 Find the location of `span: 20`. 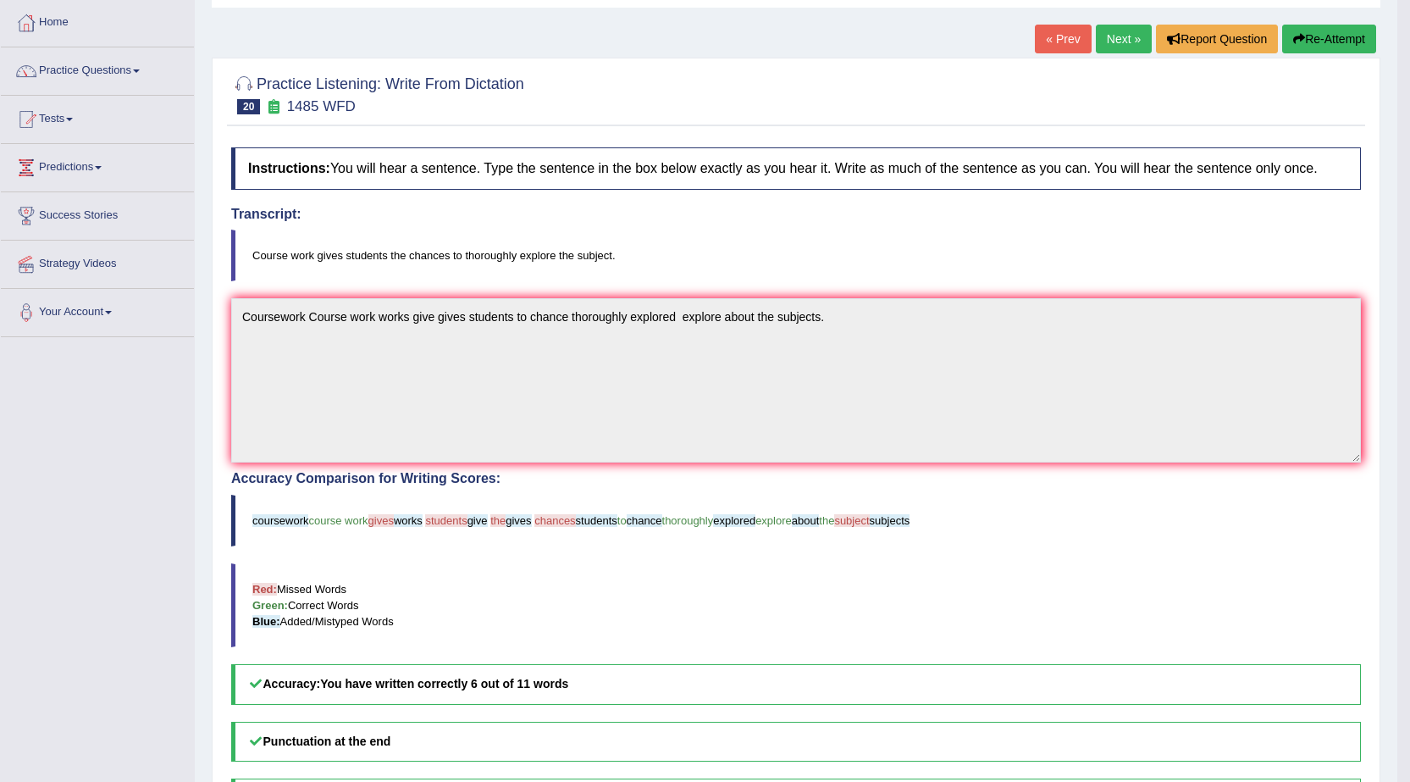

span: 20 is located at coordinates (248, 107).